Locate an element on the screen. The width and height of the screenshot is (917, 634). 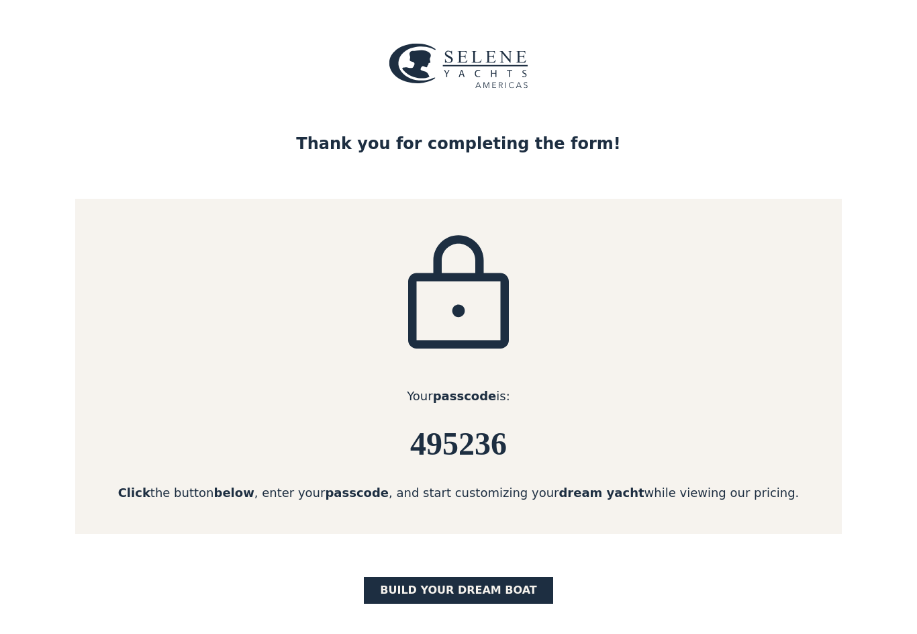
div: Thank you for completing the form! is located at coordinates (458, 144).